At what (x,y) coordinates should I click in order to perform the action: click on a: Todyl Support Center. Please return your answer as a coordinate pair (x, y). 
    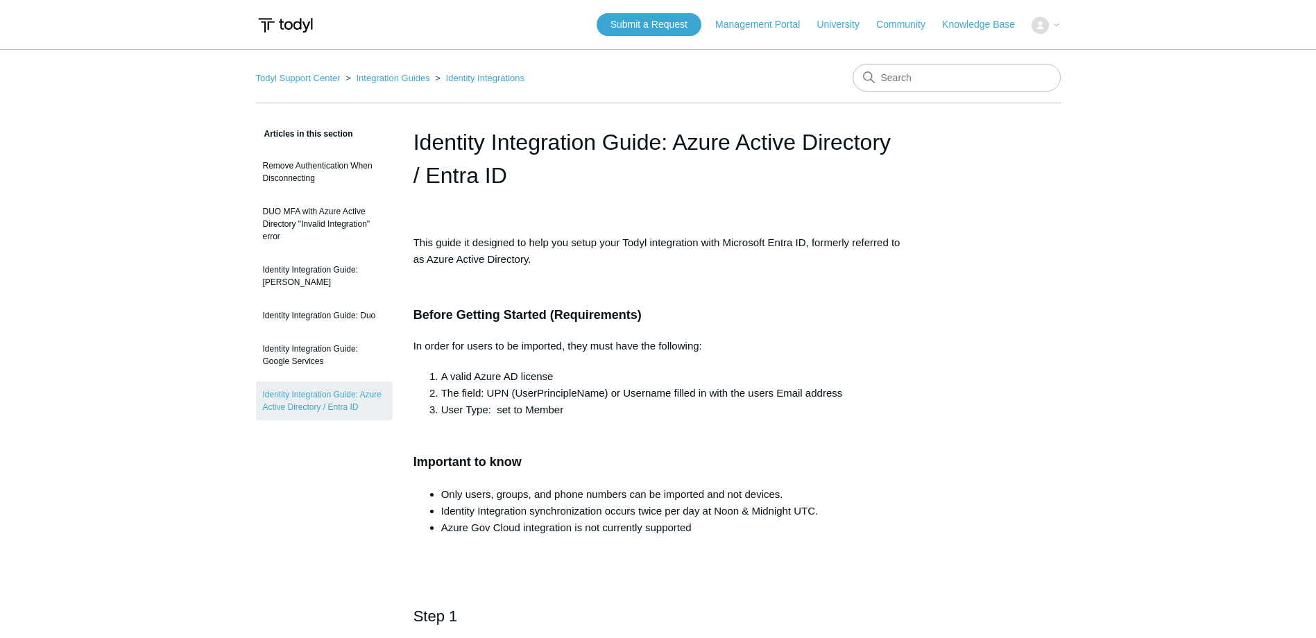
    Looking at the image, I should click on (298, 78).